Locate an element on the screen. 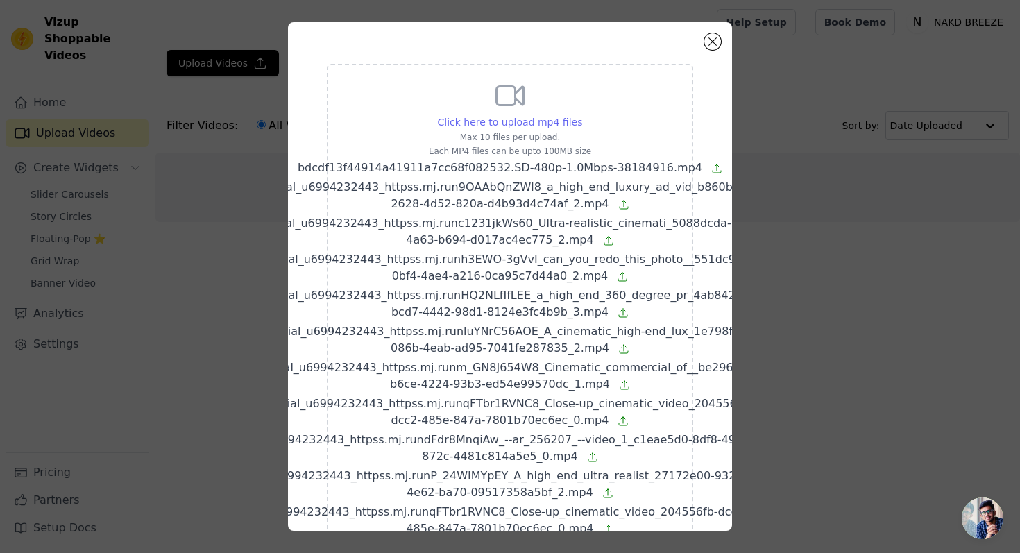  span: social_u6994232443_httpss.mj.runqFTbr1RVNC8_Close-up_cinematic_video_204556fb-dcc2-485e-847a-7801... is located at coordinates (510, 411).